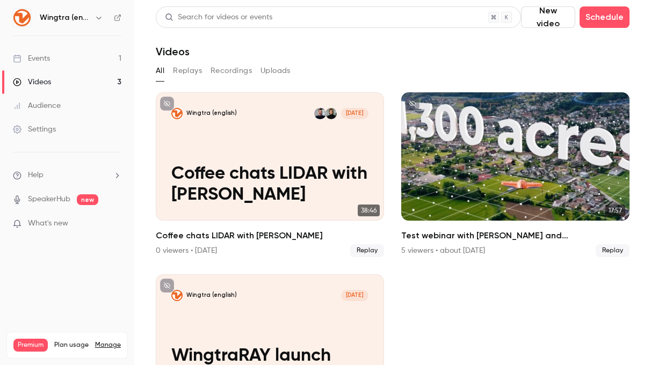 This screenshot has height=365, width=651. I want to click on span: Help, so click(35, 175).